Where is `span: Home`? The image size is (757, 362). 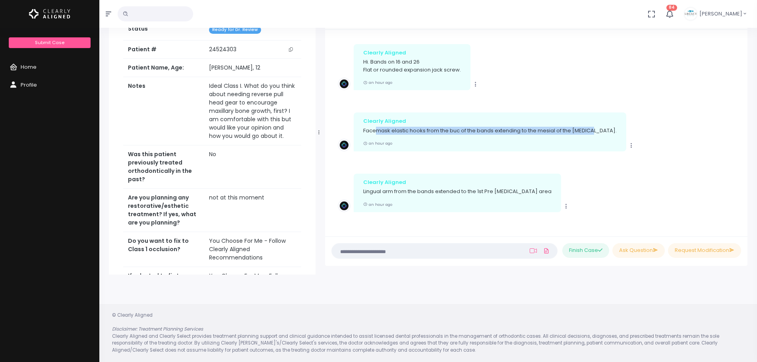 span: Home is located at coordinates (29, 67).